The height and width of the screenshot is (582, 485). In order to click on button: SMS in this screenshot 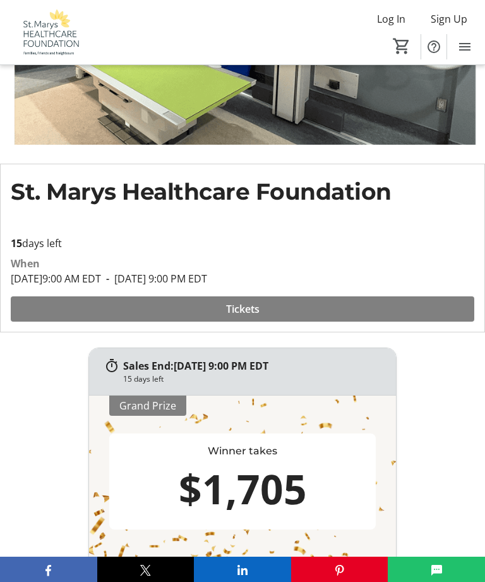, I will do `click(437, 569)`.